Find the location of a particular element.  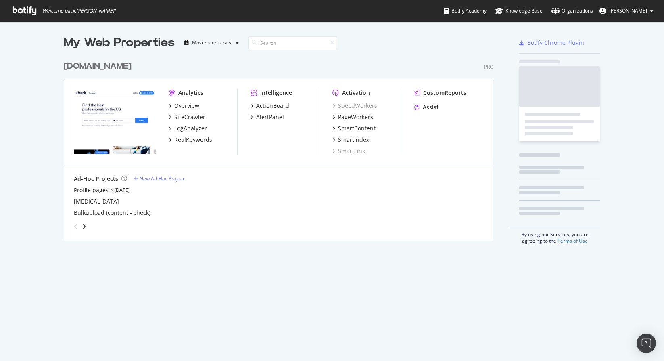

a: Profile pages is located at coordinates (91, 190).